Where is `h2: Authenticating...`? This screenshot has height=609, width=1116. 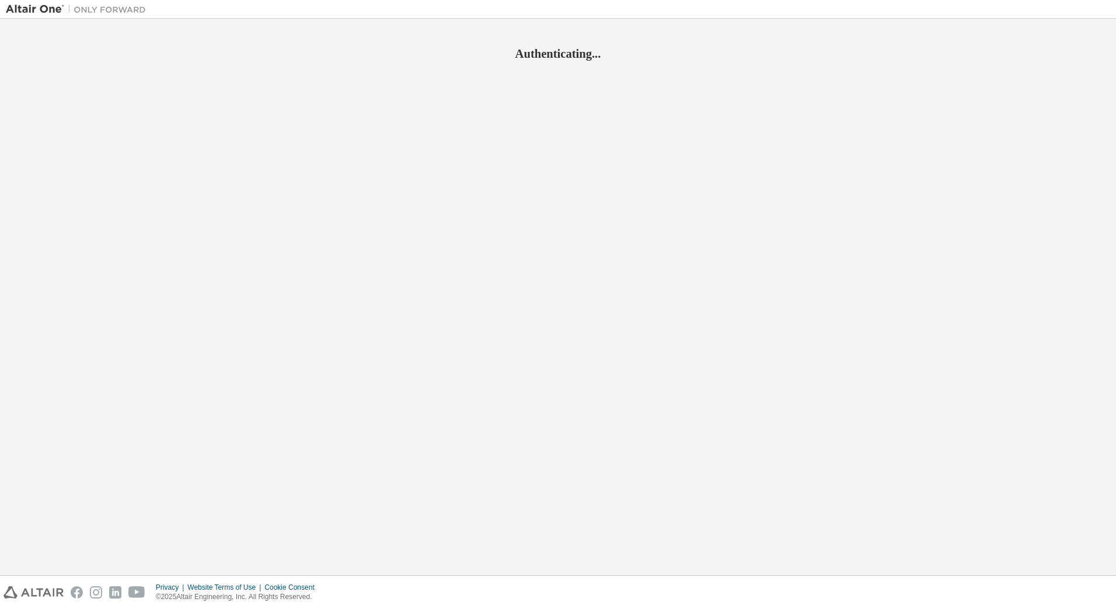
h2: Authenticating... is located at coordinates (558, 54).